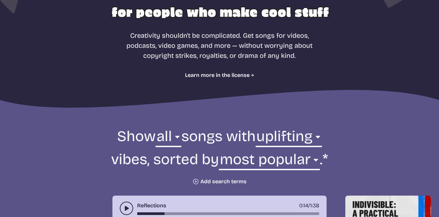 Image resolution: width=439 pixels, height=217 pixels. I want to click on select: genre, so click(168, 138).